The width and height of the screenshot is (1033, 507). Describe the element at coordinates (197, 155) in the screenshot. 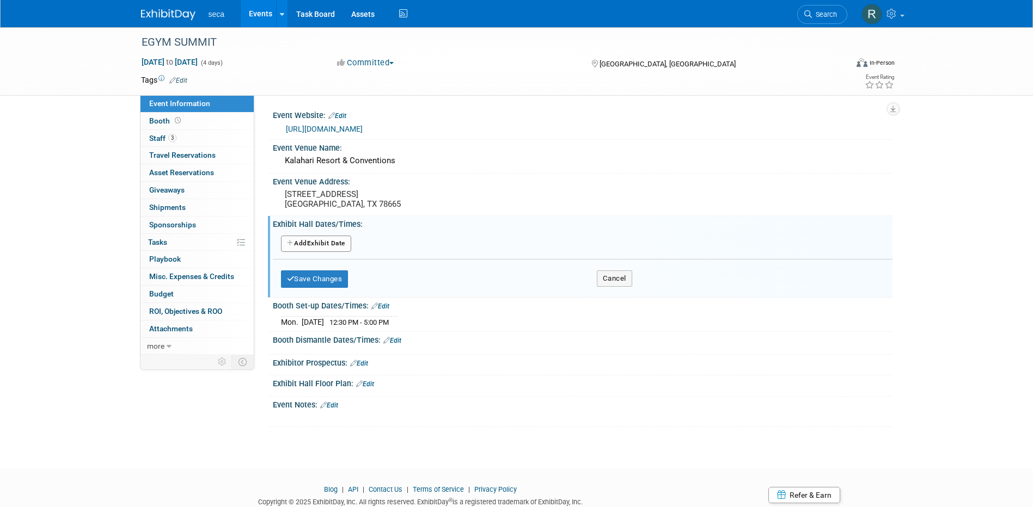

I see `a: Travel Reservations` at that location.